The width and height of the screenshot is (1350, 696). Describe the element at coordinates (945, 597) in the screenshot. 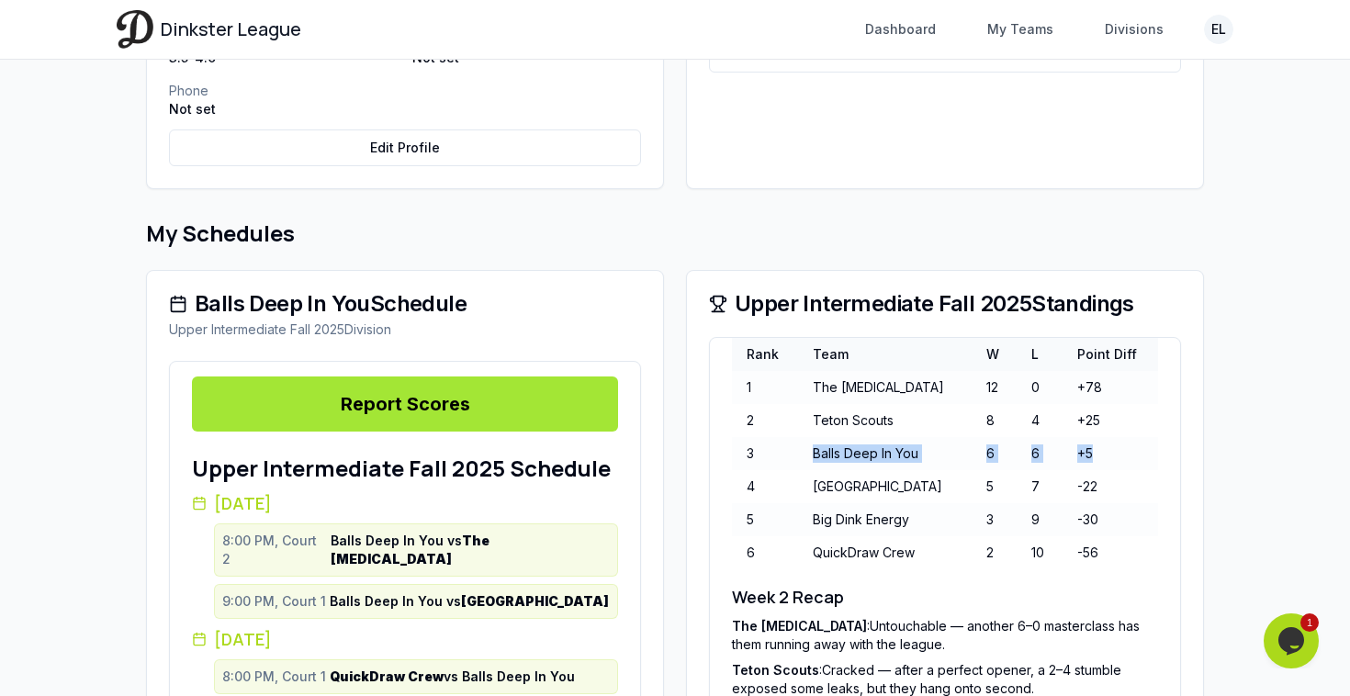

I see `h2: Week 2 Recap` at that location.